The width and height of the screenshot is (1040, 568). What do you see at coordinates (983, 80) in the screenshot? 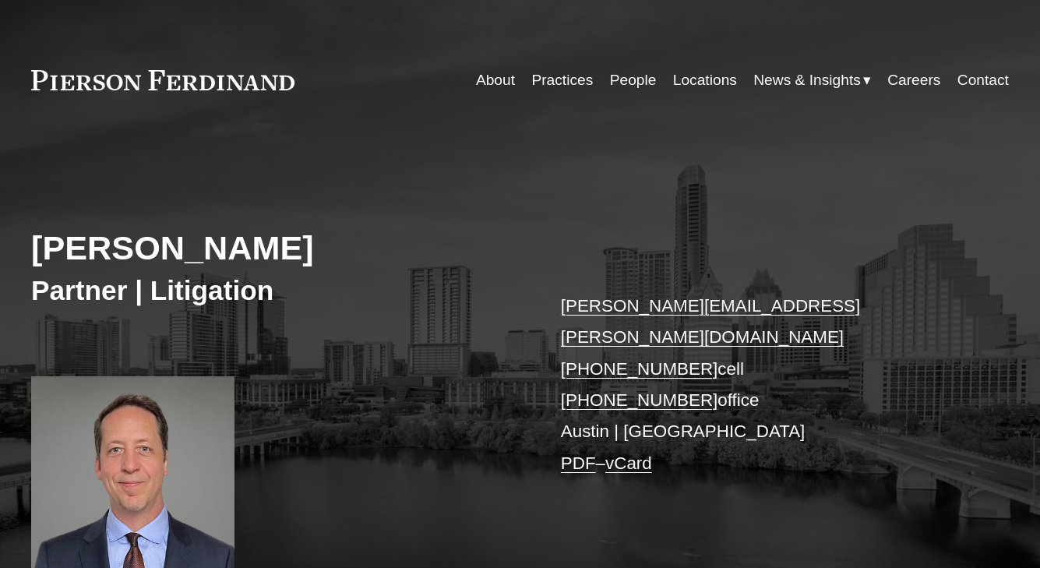
I see `a: Contact` at bounding box center [983, 80].